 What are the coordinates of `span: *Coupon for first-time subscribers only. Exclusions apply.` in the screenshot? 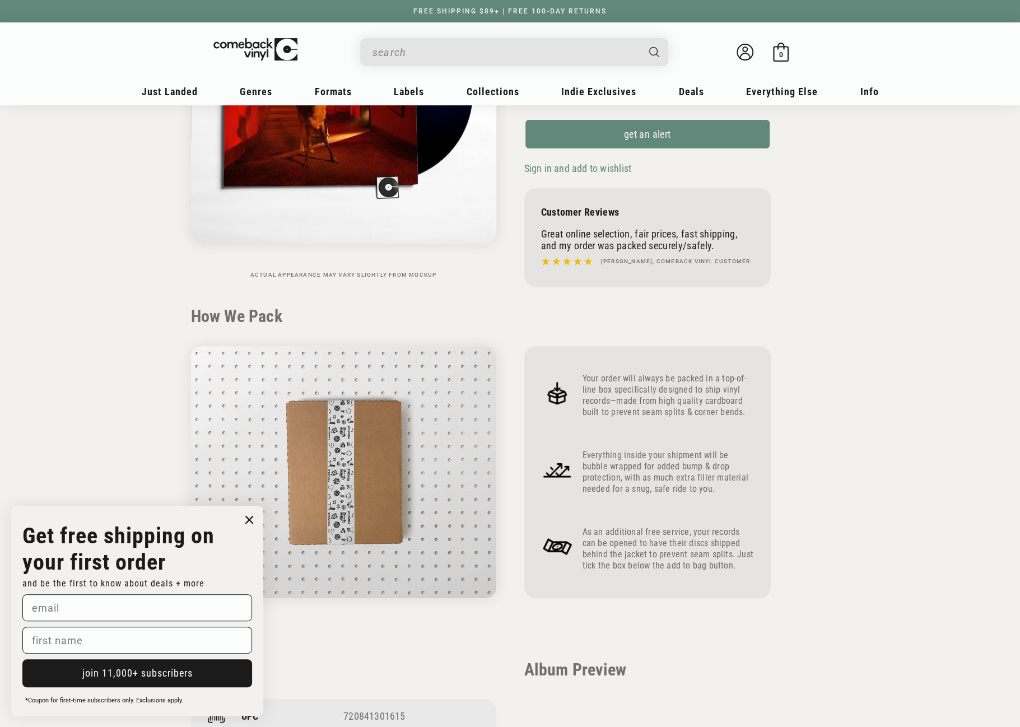 It's located at (104, 700).